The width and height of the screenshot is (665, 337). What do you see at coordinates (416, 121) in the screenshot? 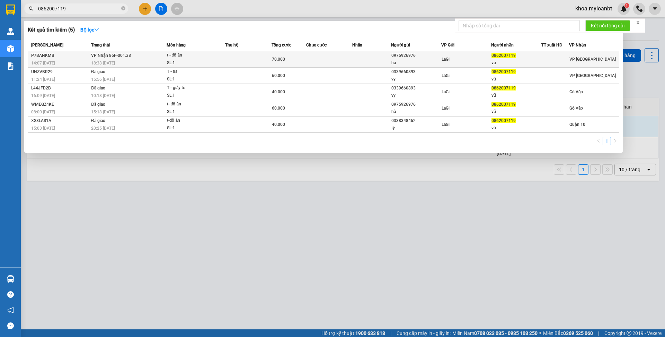
I see `div: 0338348462` at bounding box center [416, 121].